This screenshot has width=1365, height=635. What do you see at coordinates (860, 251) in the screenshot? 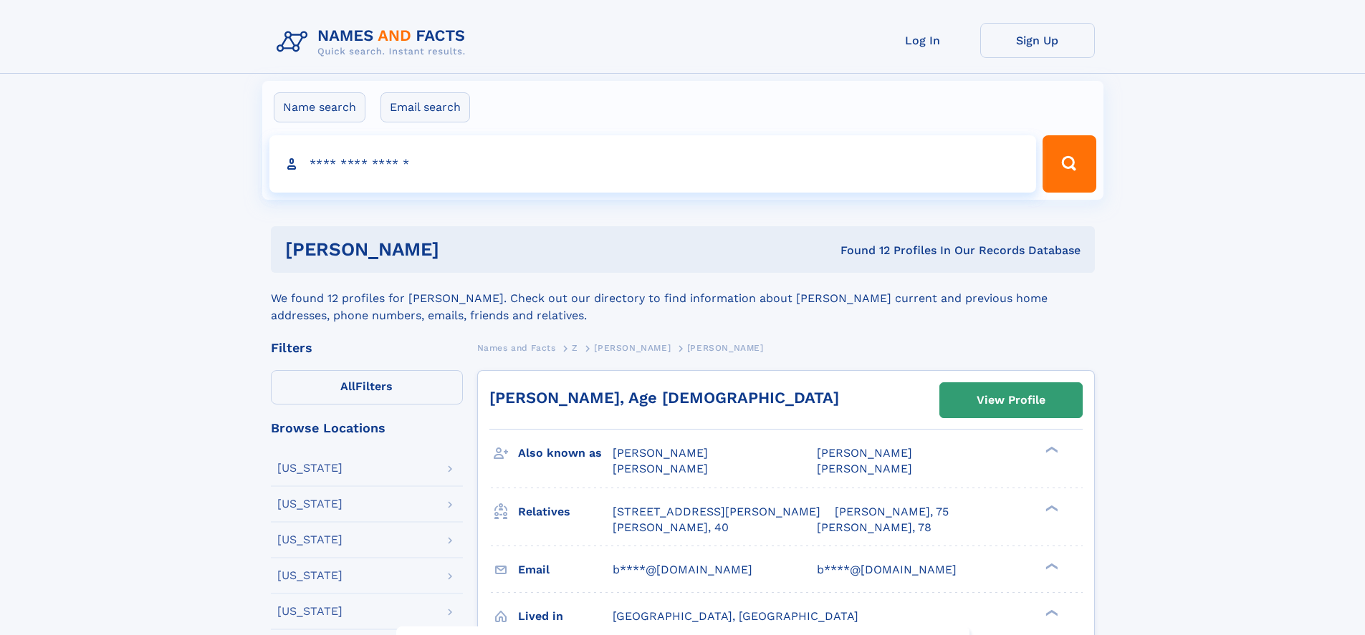
I see `div: Found 12 Profiles In Our Records Database` at bounding box center [860, 251].